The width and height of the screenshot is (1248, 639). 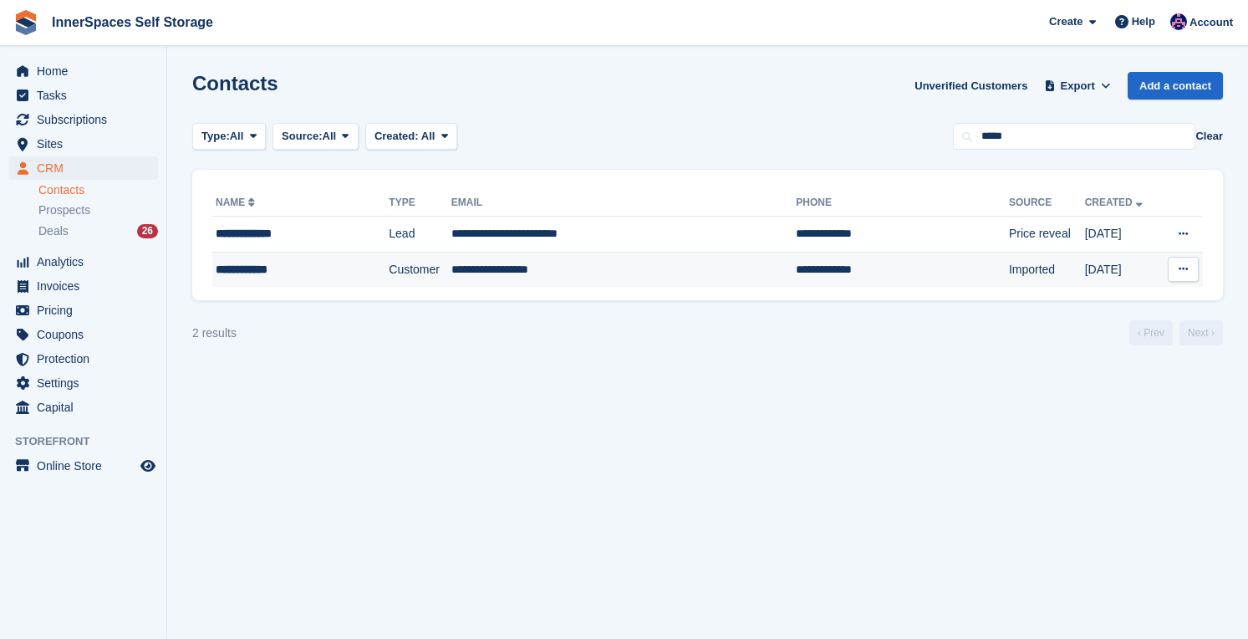 I want to click on span: Help, so click(x=1143, y=22).